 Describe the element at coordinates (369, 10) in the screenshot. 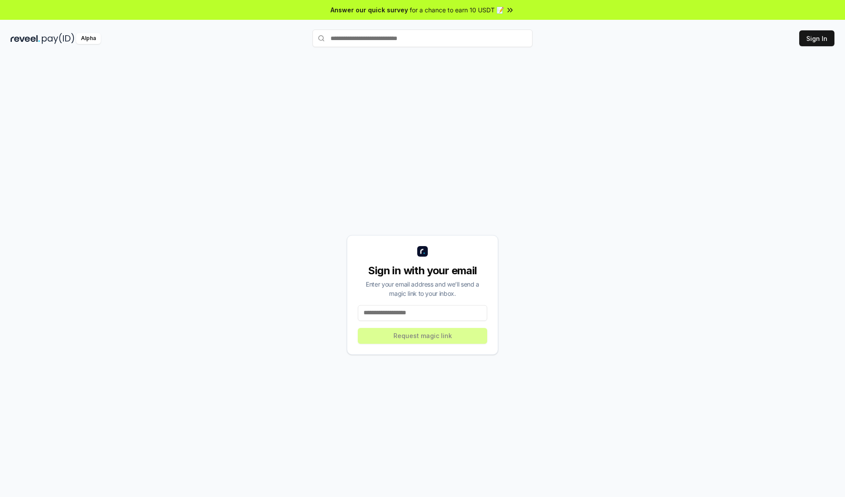

I see `span: Answer our quick survey` at that location.